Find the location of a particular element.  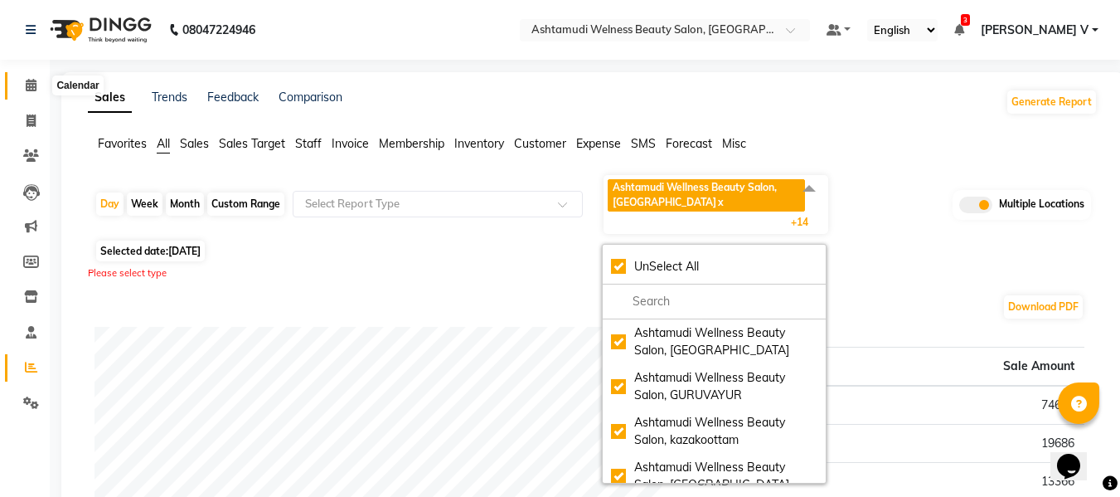

a: Trends is located at coordinates (169, 97).